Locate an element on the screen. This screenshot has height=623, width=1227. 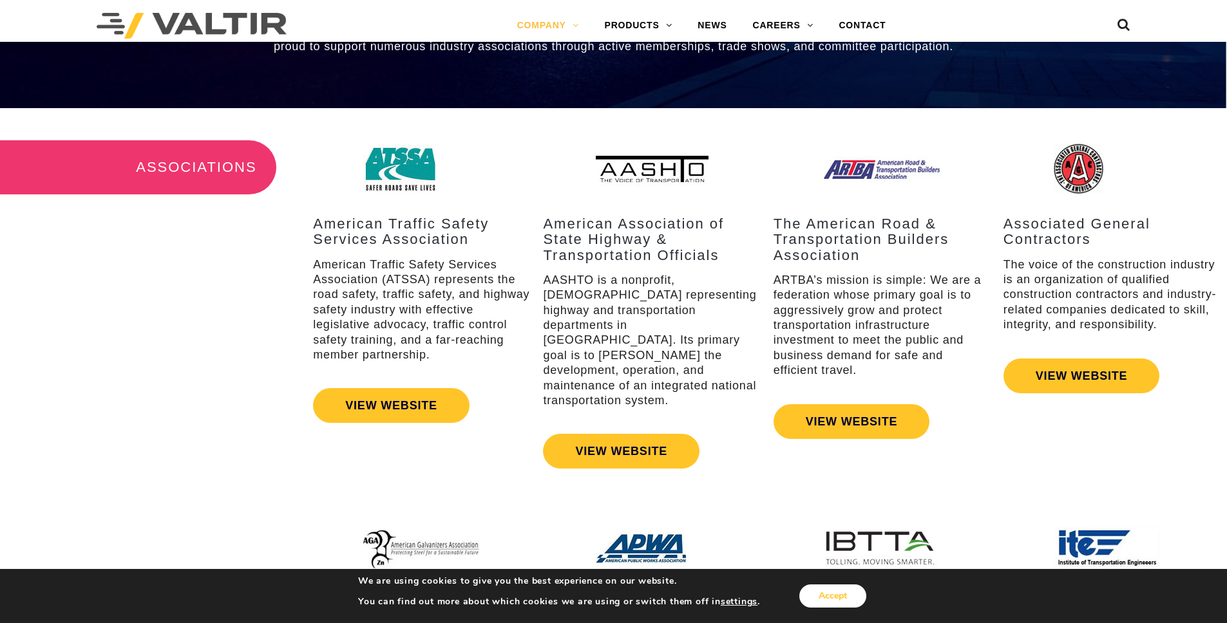
img: Assn_ARTBA is located at coordinates (882, 169).